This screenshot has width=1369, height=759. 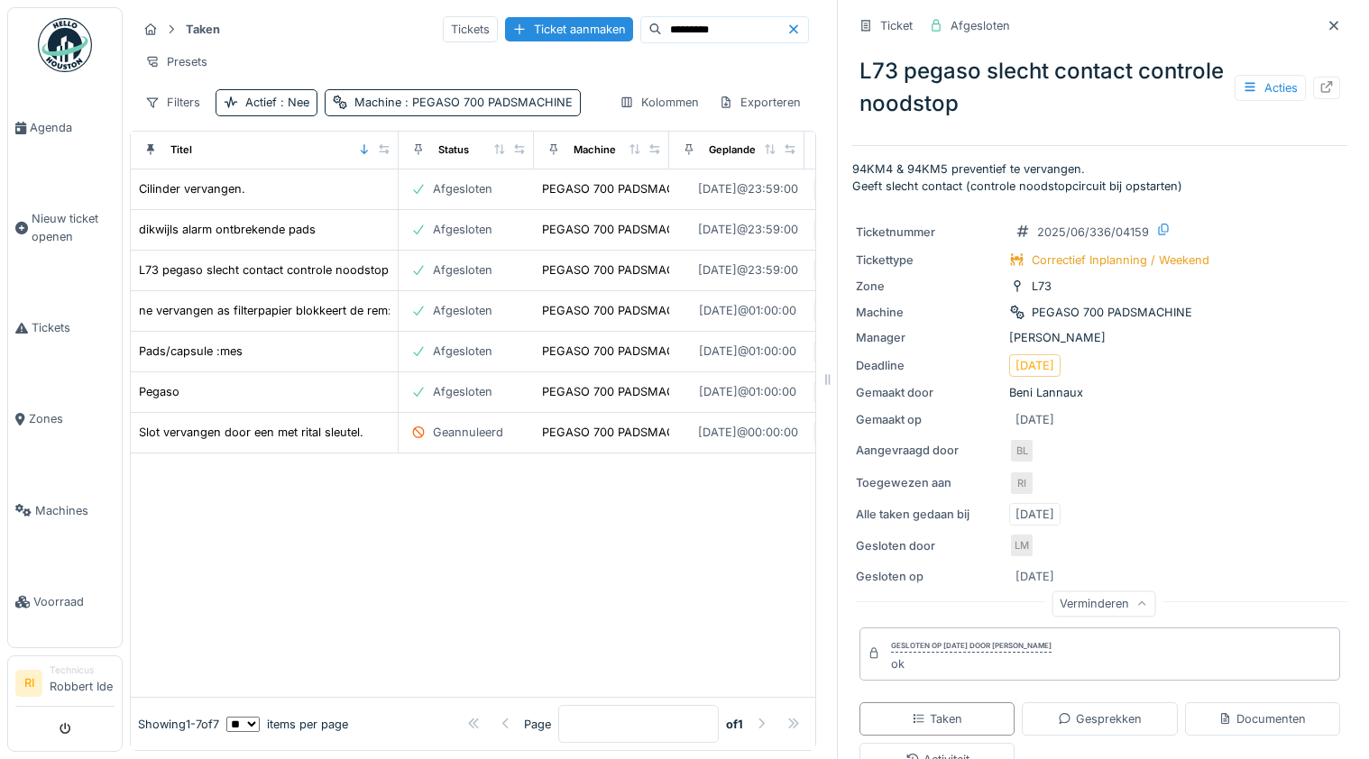 What do you see at coordinates (287, 724) in the screenshot?
I see `div: items per page` at bounding box center [287, 724].